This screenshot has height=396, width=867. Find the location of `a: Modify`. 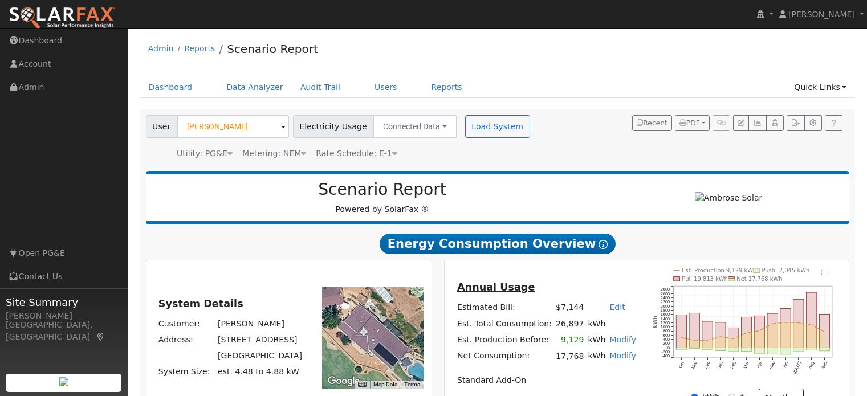

a: Modify is located at coordinates (623, 340).